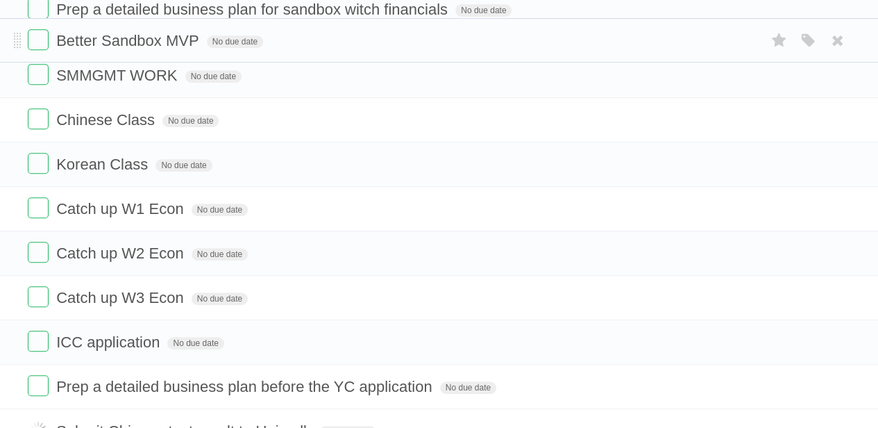 The image size is (878, 428). What do you see at coordinates (103, 164) in the screenshot?
I see `span: Korean Class` at bounding box center [103, 164].